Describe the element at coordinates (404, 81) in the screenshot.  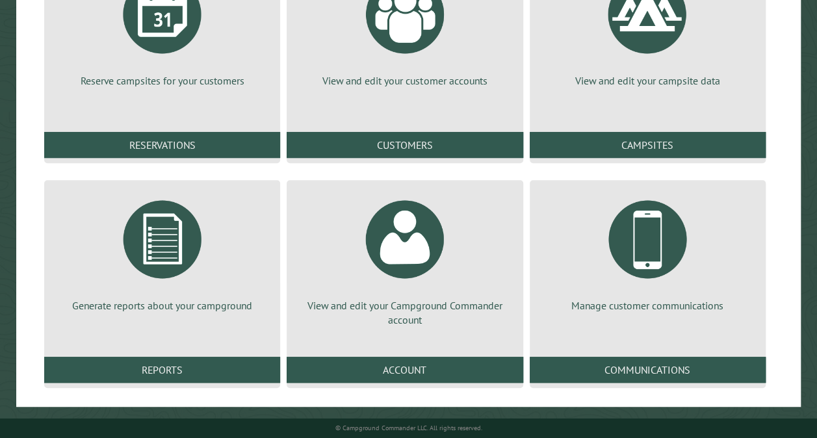
I see `p: View and edit your customer accounts` at that location.